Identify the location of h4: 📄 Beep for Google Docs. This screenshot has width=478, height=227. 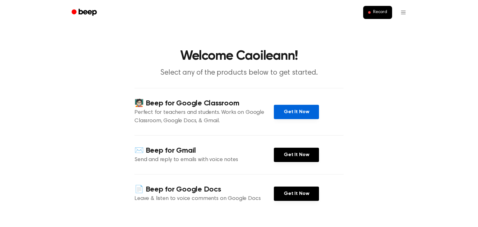
(204, 189).